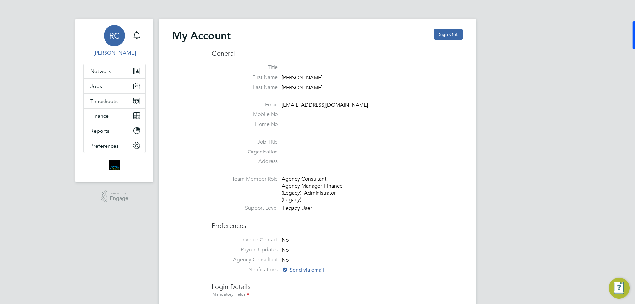  I want to click on label: Support Level, so click(245, 208).